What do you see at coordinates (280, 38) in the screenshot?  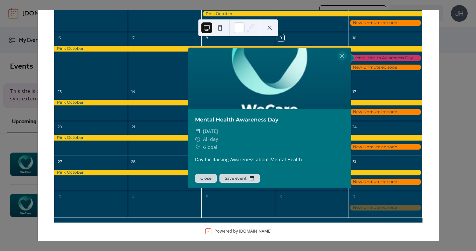 I see `div: 9` at bounding box center [280, 38].